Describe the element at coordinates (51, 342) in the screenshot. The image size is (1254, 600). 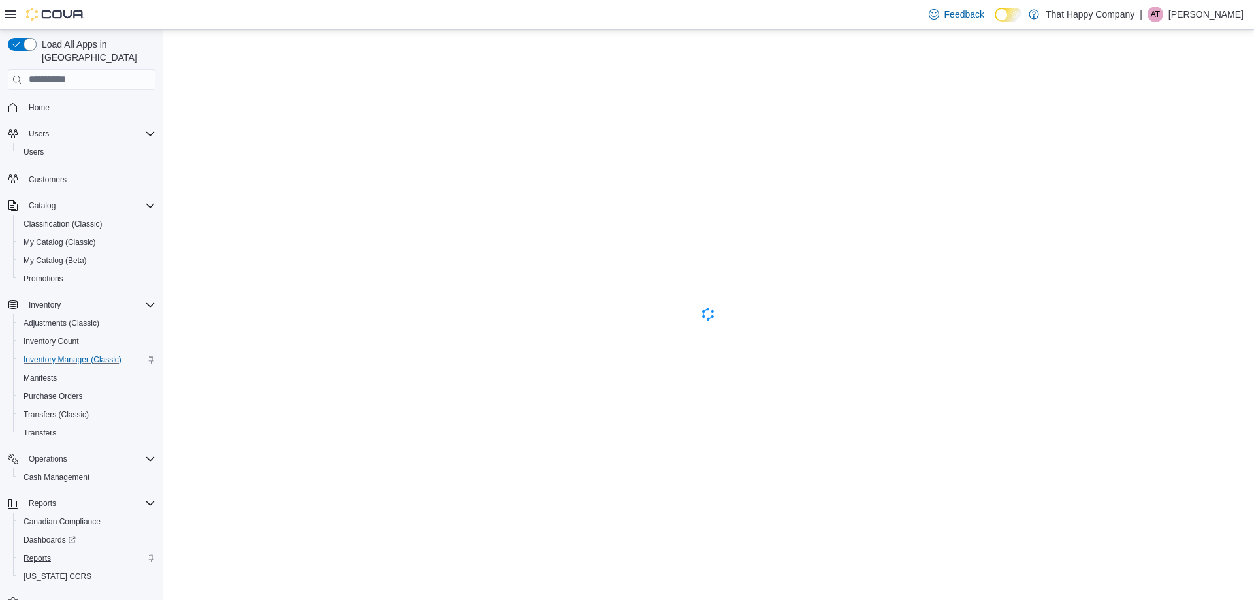
I see `a: Inventory Count` at that location.